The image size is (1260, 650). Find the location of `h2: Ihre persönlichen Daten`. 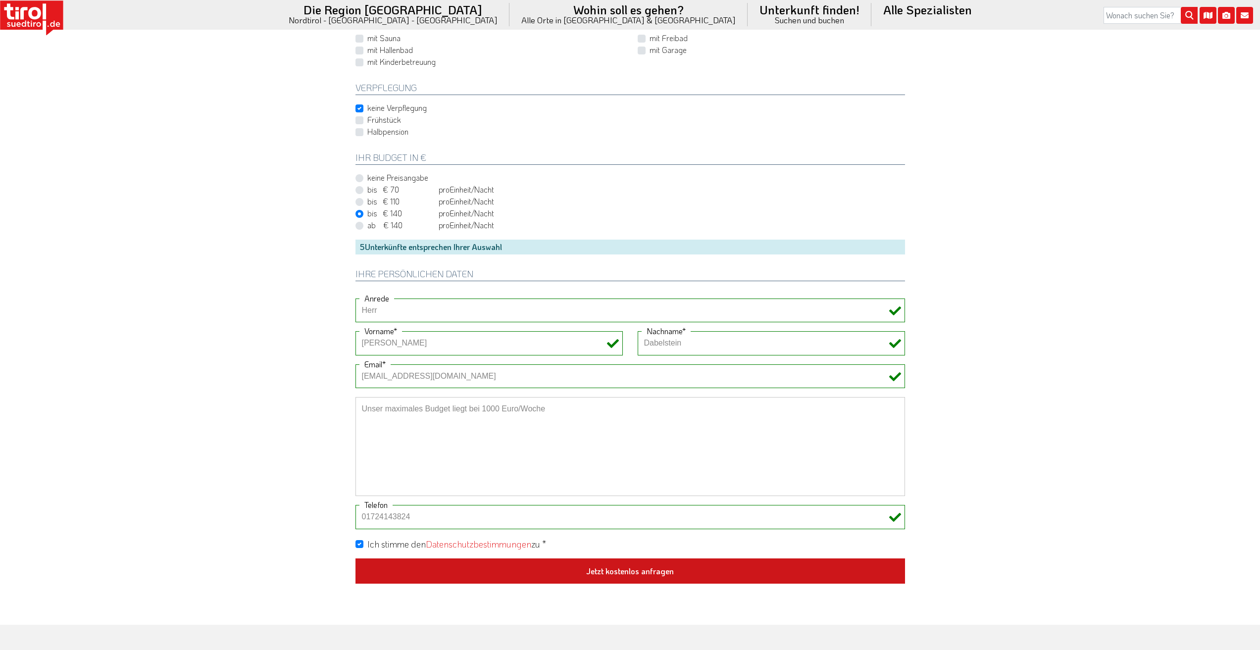

h2: Ihre persönlichen Daten is located at coordinates (630, 275).